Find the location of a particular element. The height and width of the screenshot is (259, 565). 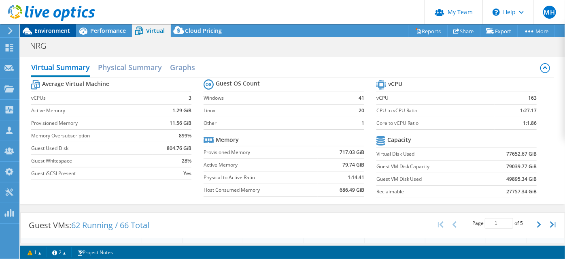

label: Linux is located at coordinates (276, 110).